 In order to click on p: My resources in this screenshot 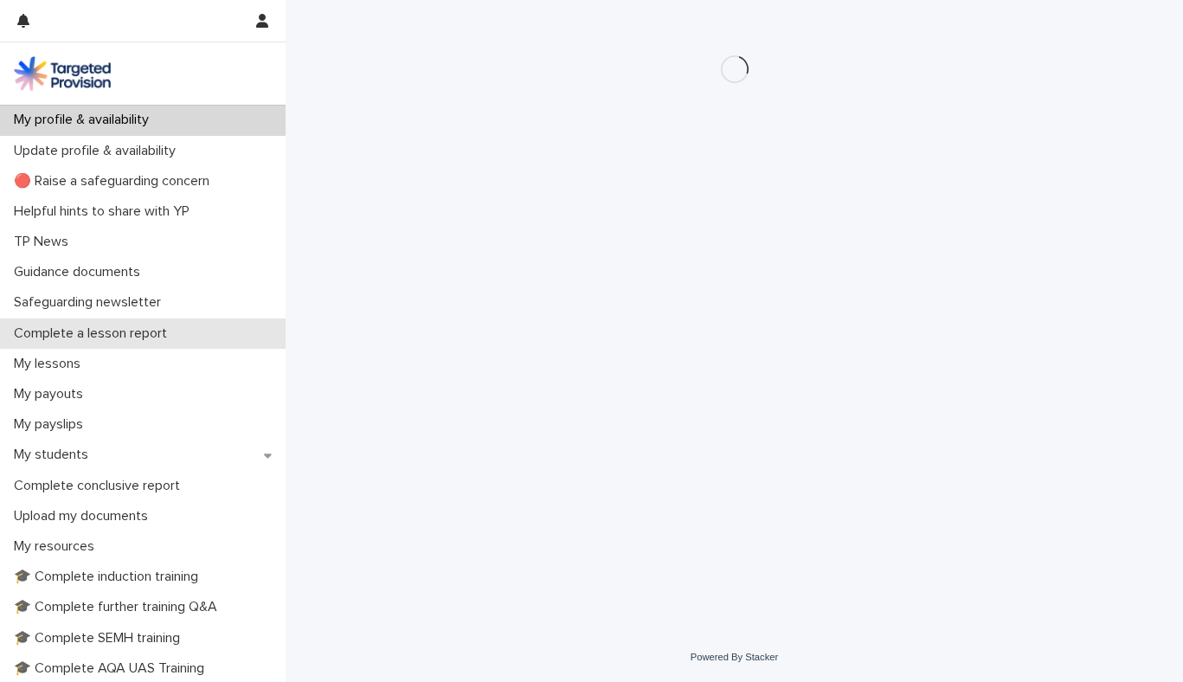, I will do `click(57, 546)`.